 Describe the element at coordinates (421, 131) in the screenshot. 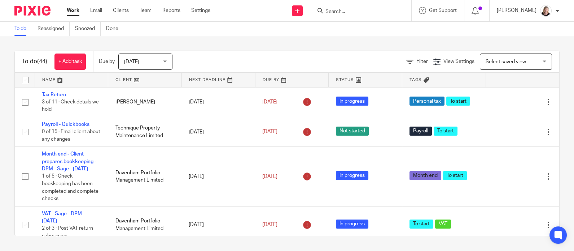

I see `span: Payroll` at that location.